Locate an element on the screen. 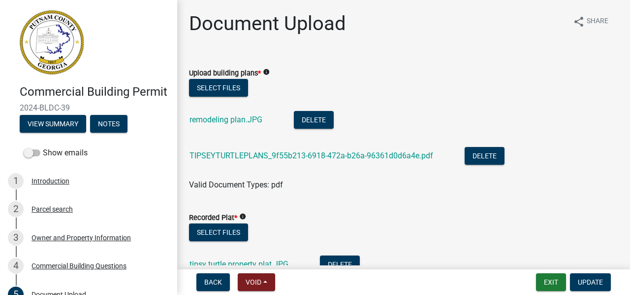 This screenshot has width=630, height=295. div: 4 is located at coordinates (16, 265).